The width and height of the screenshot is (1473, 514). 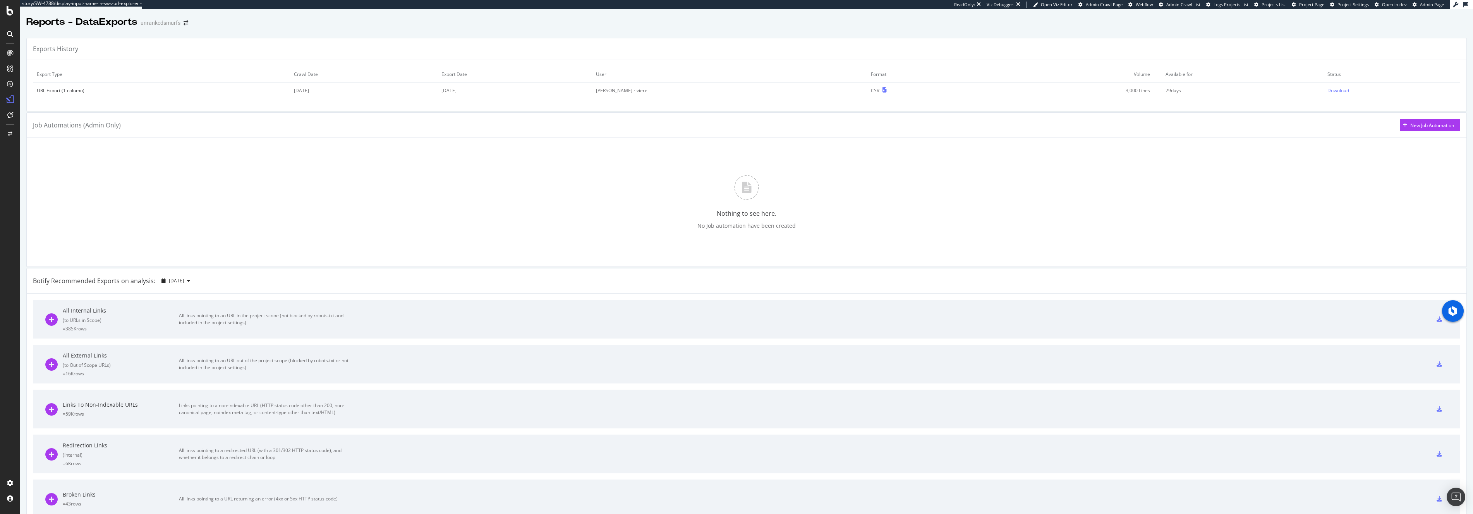 What do you see at coordinates (121, 373) in the screenshot?
I see `div: = 16K rows` at bounding box center [121, 373].